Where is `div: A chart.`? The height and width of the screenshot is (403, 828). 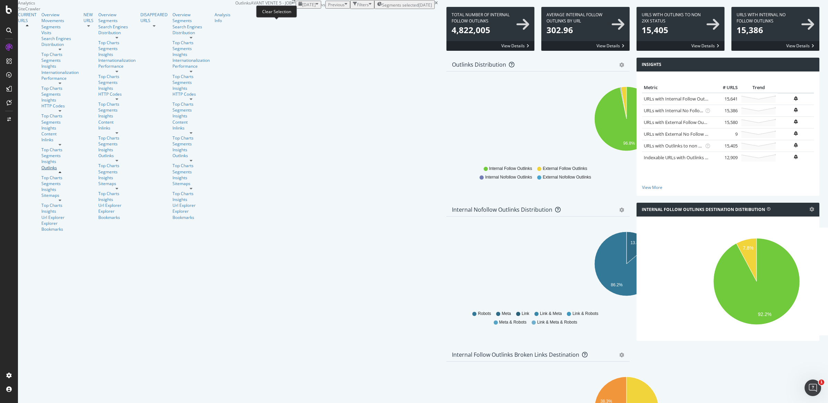 div: A chart. is located at coordinates (627, 268).